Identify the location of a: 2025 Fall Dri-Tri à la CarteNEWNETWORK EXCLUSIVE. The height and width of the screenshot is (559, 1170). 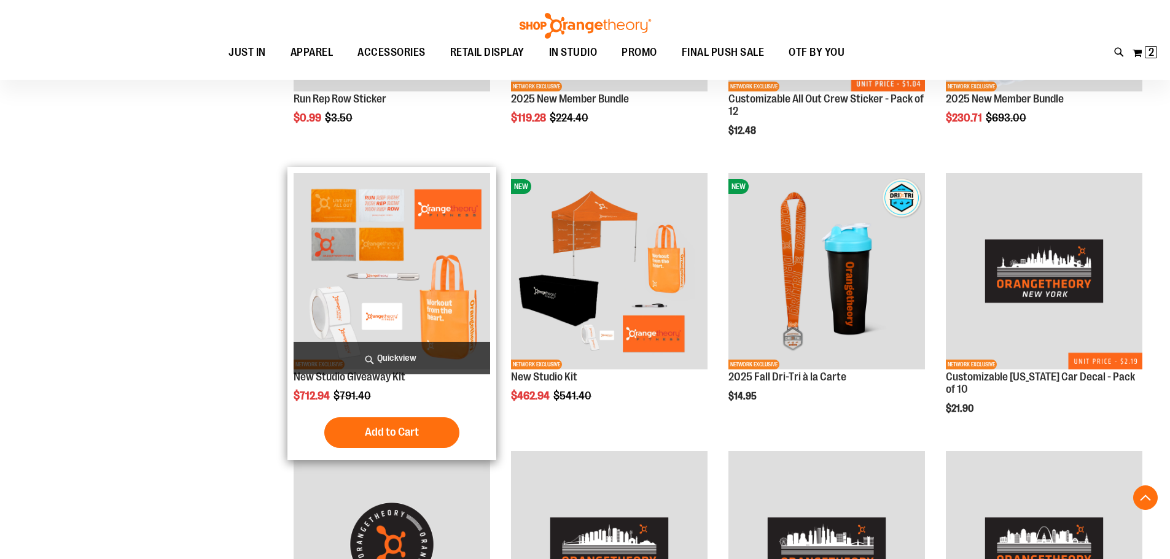
(826, 272).